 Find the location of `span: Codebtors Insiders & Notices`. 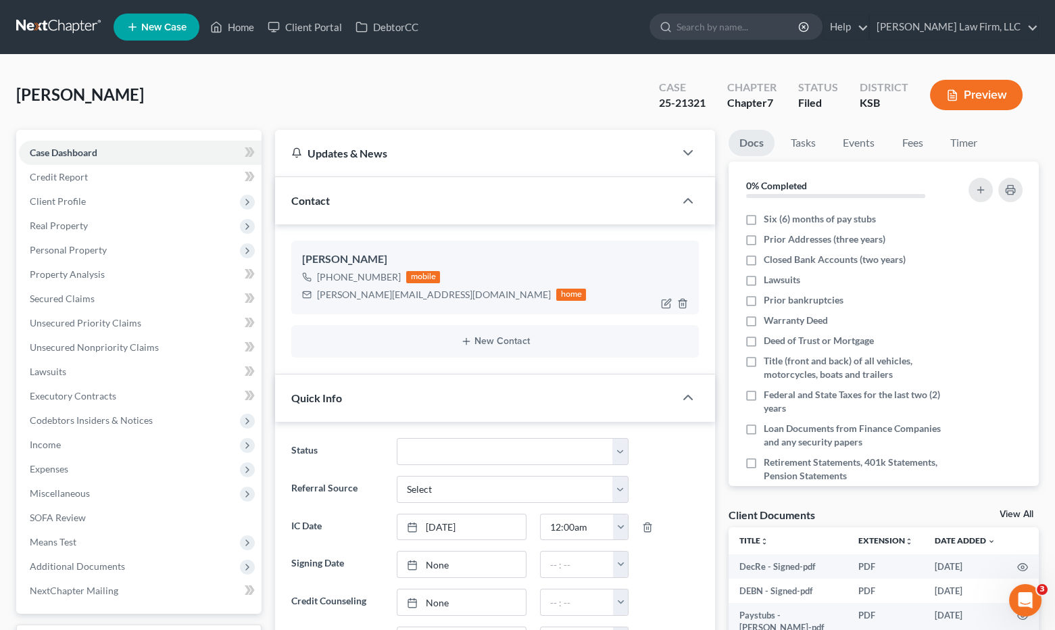

span: Codebtors Insiders & Notices is located at coordinates (91, 420).